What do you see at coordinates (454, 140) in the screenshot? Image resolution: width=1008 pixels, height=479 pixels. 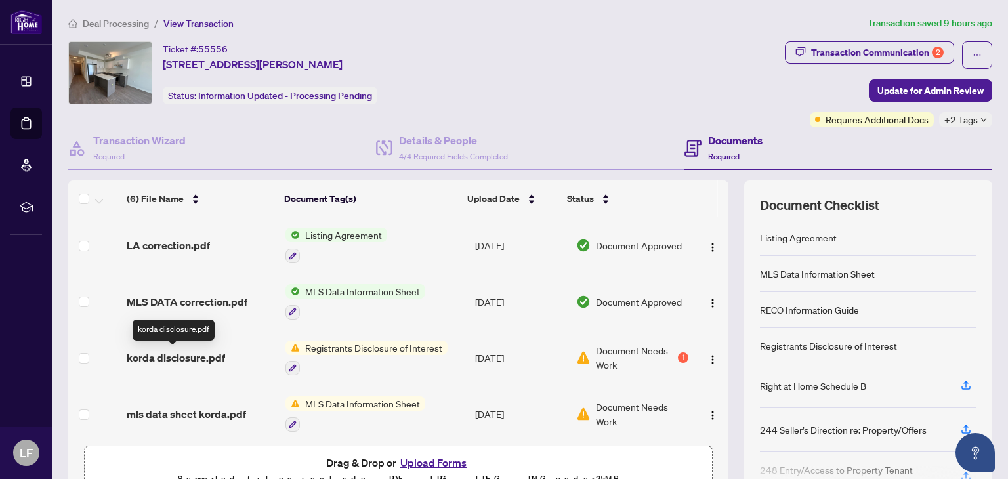 I see `h4: Details & People` at bounding box center [454, 140].